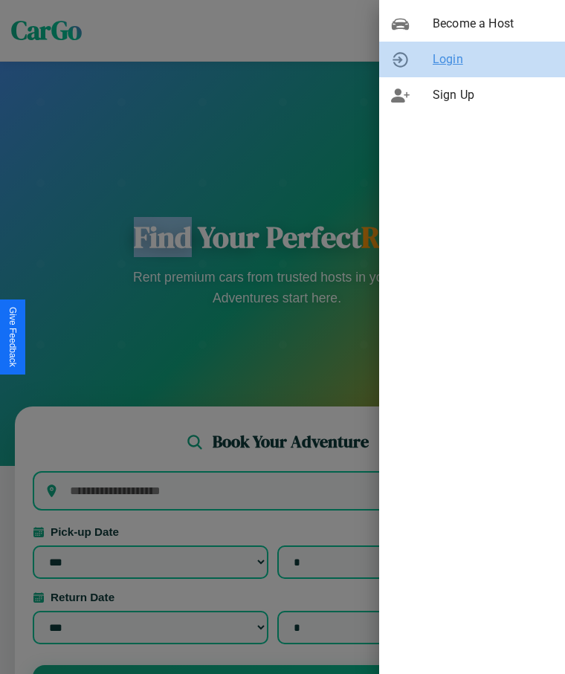 The image size is (565, 674). Describe the element at coordinates (493, 95) in the screenshot. I see `span: Sign Up` at that location.